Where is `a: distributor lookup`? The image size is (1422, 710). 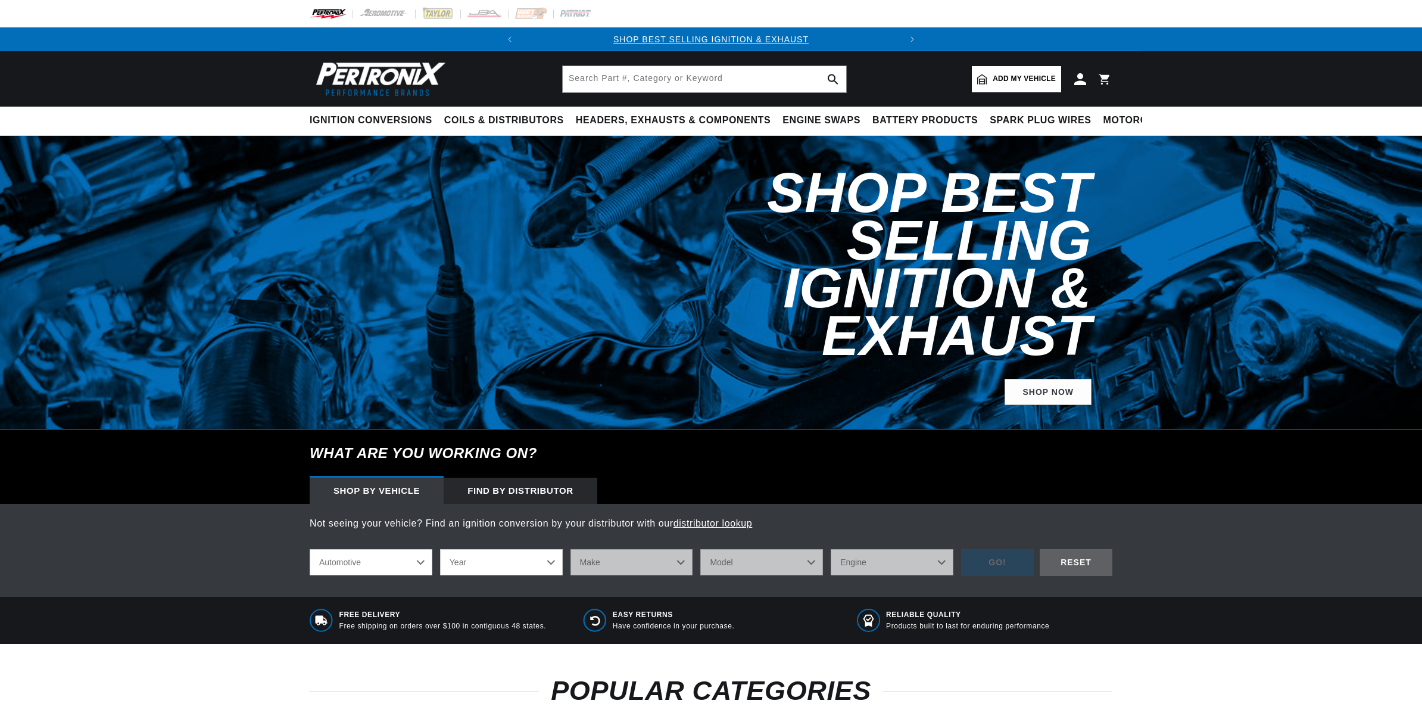
a: distributor lookup is located at coordinates (713, 523).